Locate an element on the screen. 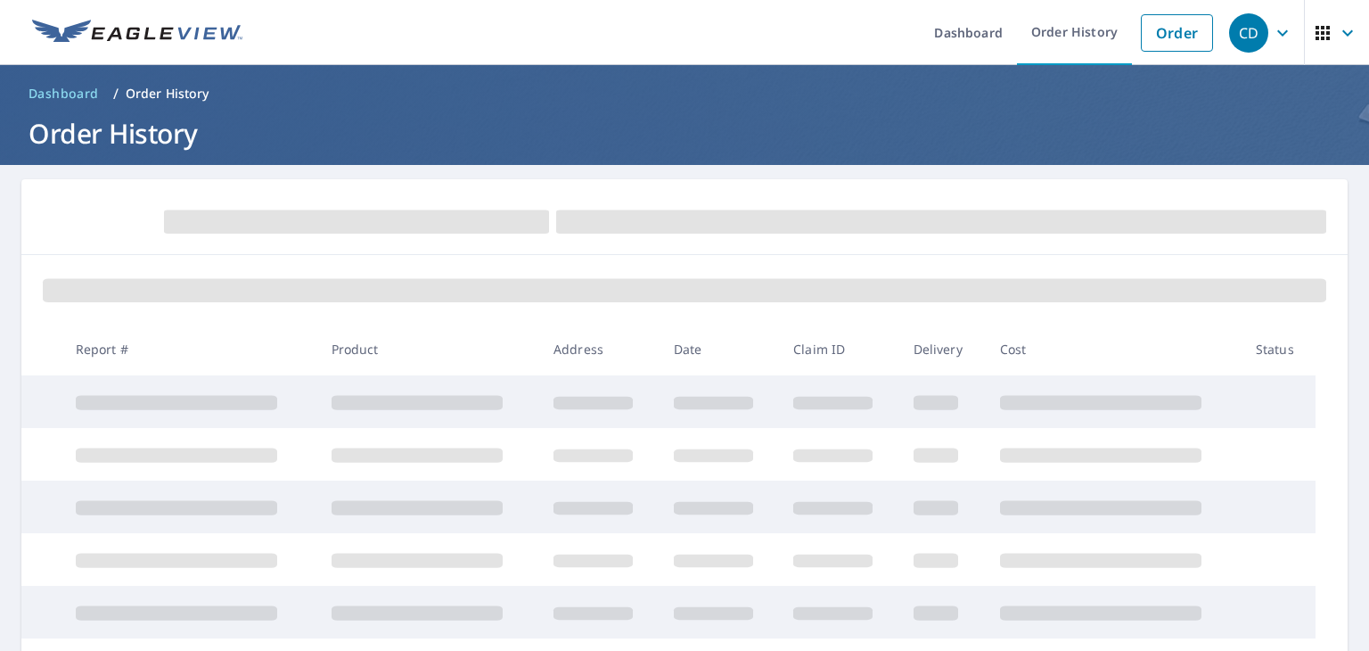 The image size is (1369, 651). th: Product is located at coordinates (429, 348).